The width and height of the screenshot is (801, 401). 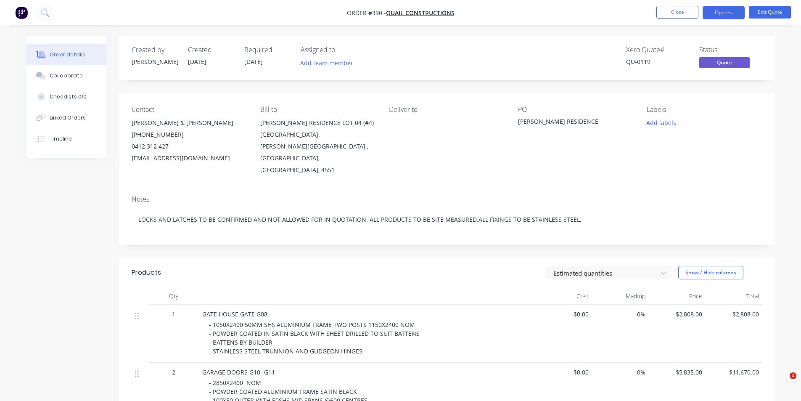 What do you see at coordinates (677, 372) in the screenshot?
I see `span: $5,835.00` at bounding box center [677, 372].